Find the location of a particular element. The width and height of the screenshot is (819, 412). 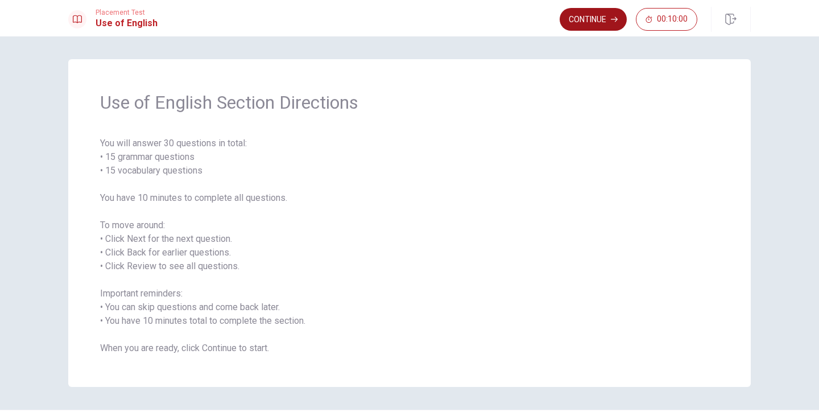

button: 00:10:00 is located at coordinates (667, 19).